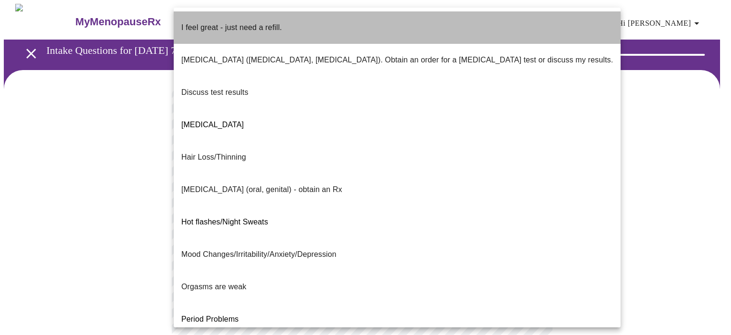 The image size is (731, 335). Describe the element at coordinates (215, 92) in the screenshot. I see `p: Discuss test results` at that location.